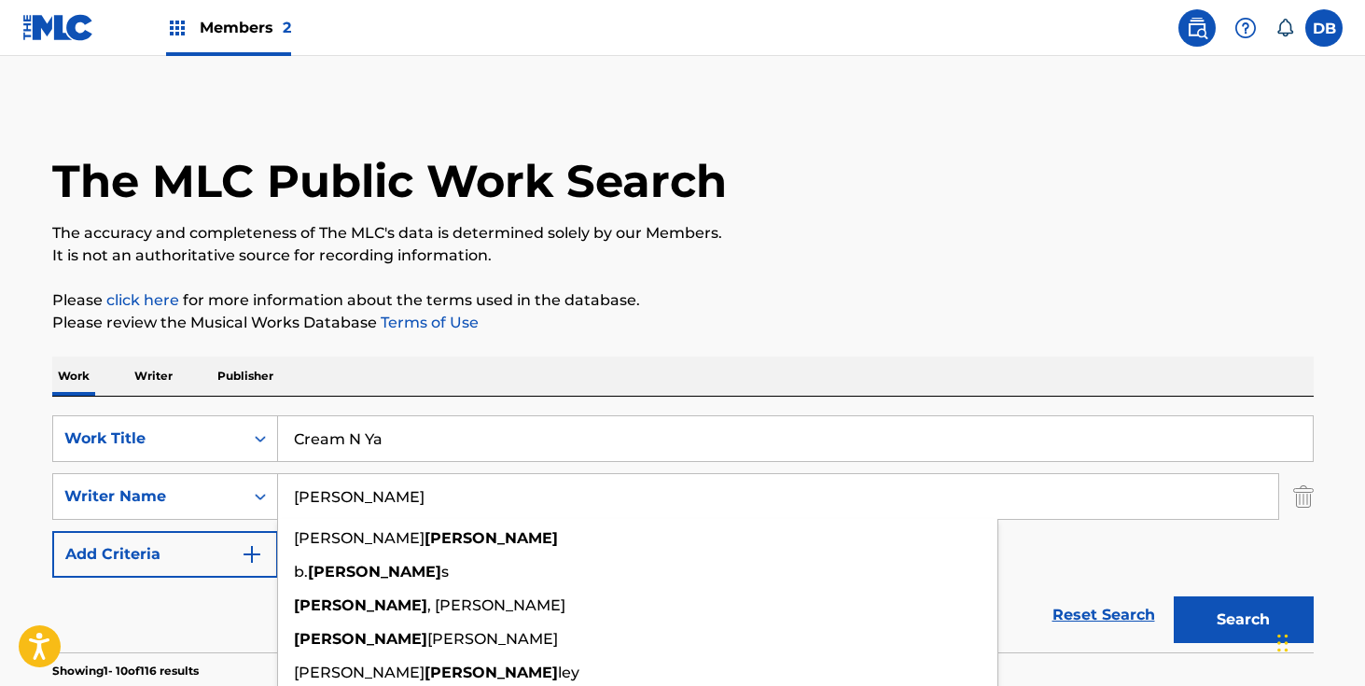  What do you see at coordinates (252, 554) in the screenshot?
I see `img: 9d2ae6d4665cec9f34b9.svg` at bounding box center [252, 554].